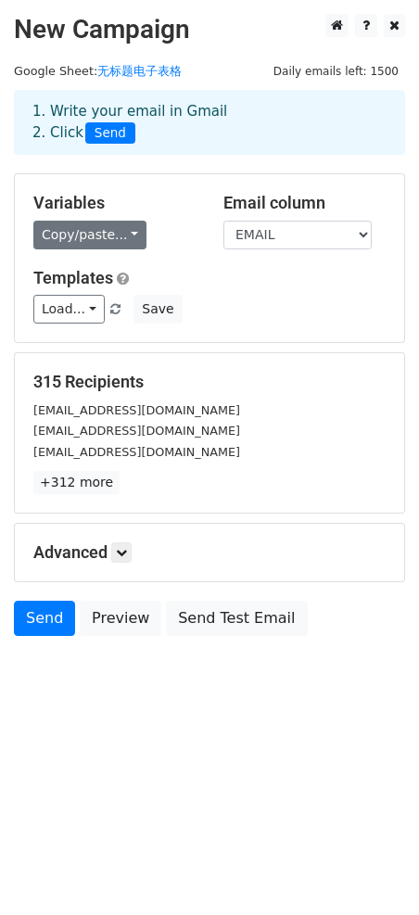 This screenshot has height=915, width=419. Describe the element at coordinates (304, 203) in the screenshot. I see `h5: Email column` at that location.